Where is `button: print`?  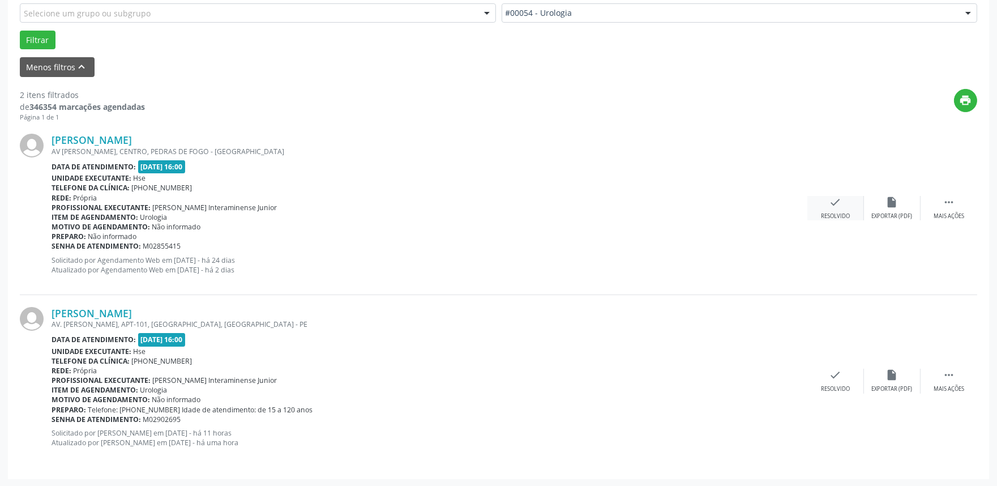 button: print is located at coordinates (965, 100).